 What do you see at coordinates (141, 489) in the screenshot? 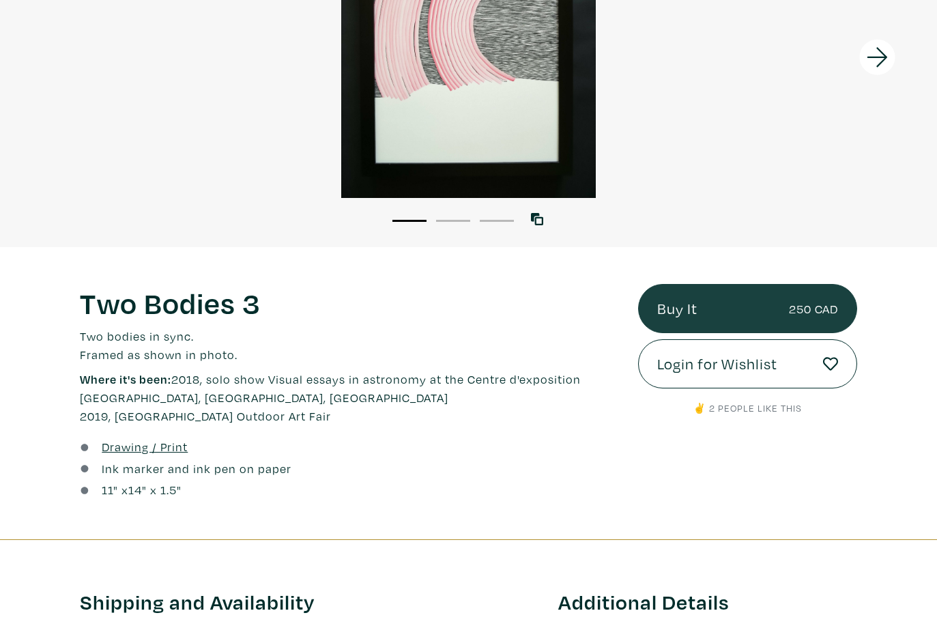
I see `div: " x " x 1.5"` at bounding box center [141, 489].